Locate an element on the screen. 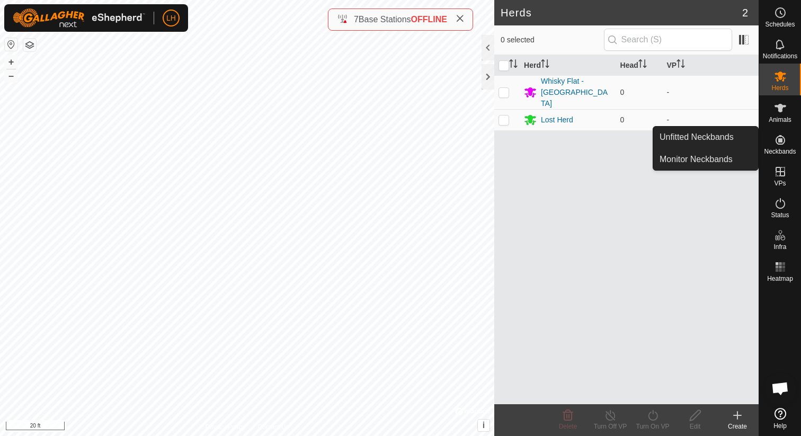 The image size is (801, 436). h2: Herds is located at coordinates (621, 13).